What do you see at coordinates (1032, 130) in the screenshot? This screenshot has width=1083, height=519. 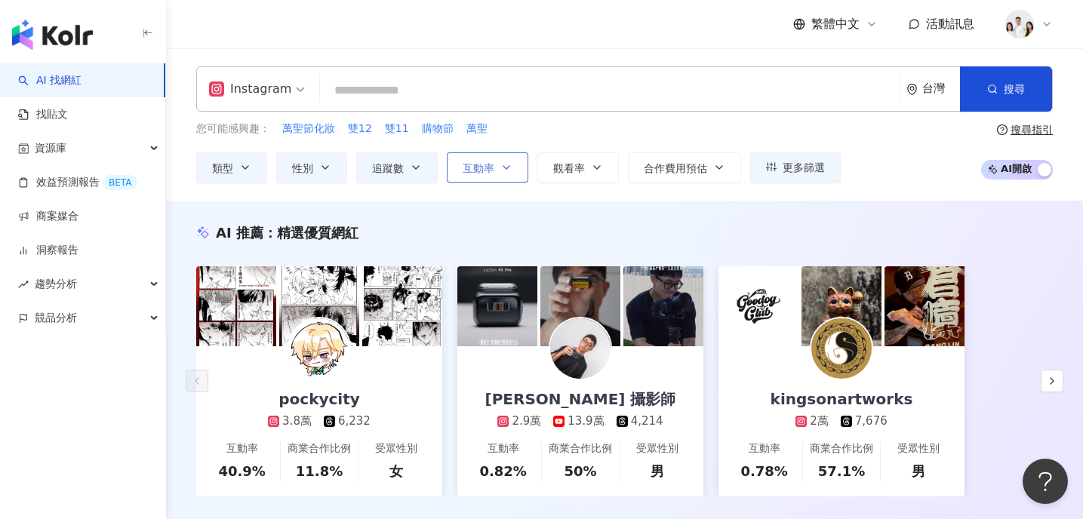 I see `div: 搜尋指引` at bounding box center [1032, 130].